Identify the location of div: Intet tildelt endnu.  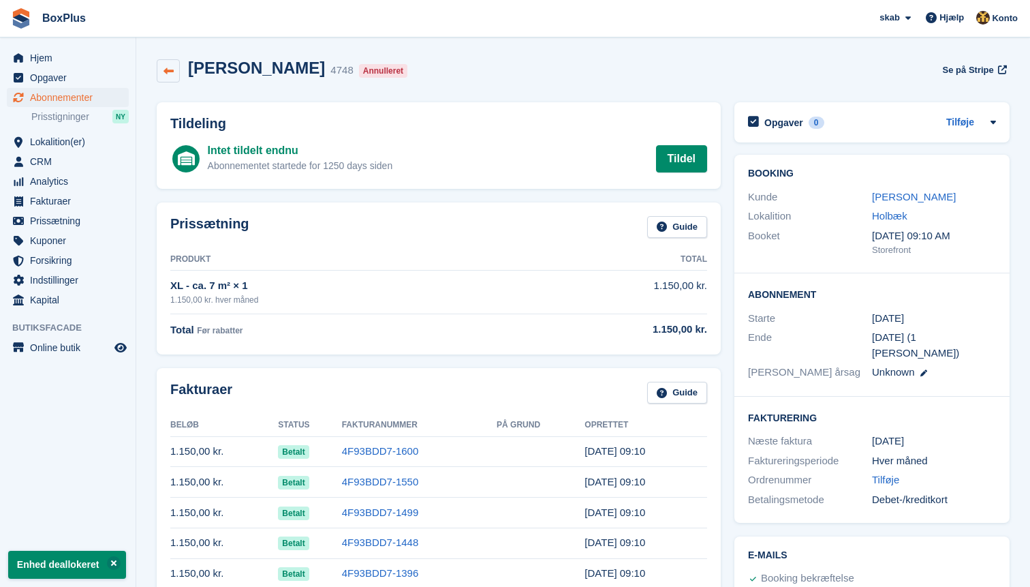
(300, 151).